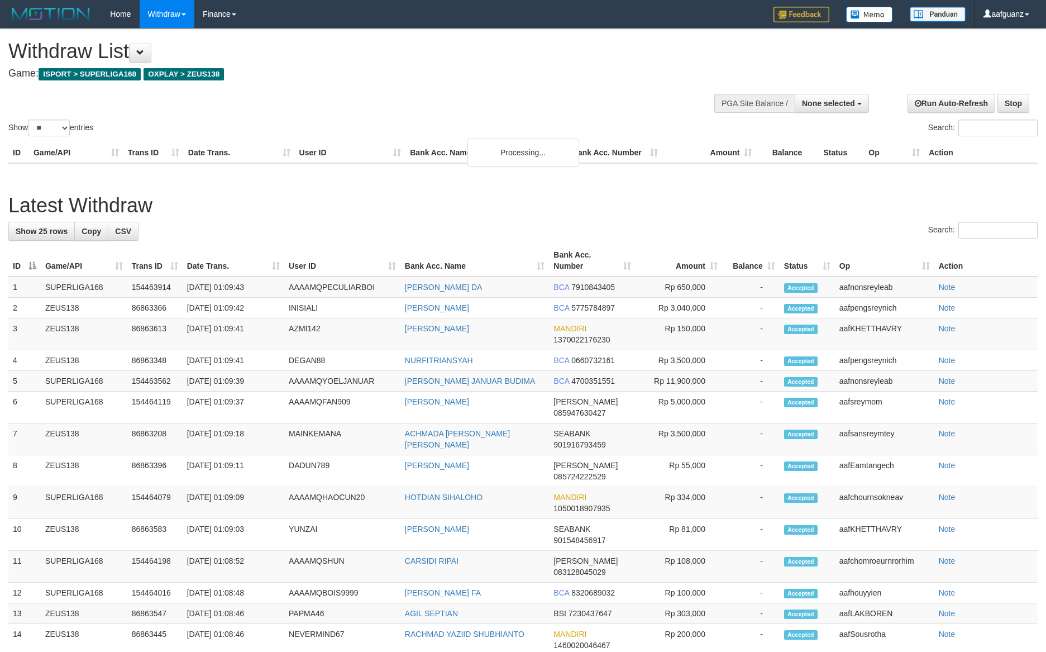 This screenshot has width=1046, height=652. What do you see at coordinates (869, 15) in the screenshot?
I see `img: Button%20Memo.svg` at bounding box center [869, 15].